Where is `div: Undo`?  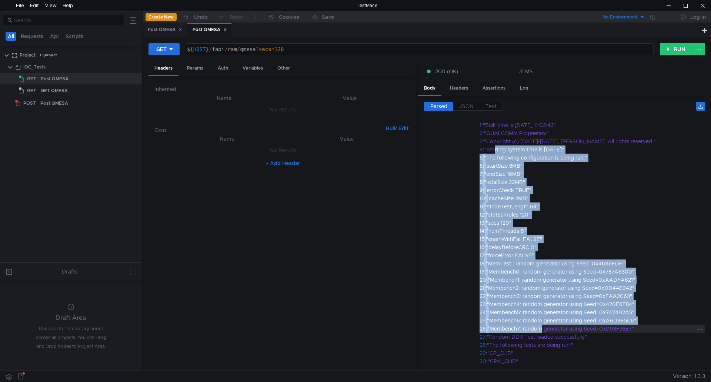
div: Undo is located at coordinates (201, 17).